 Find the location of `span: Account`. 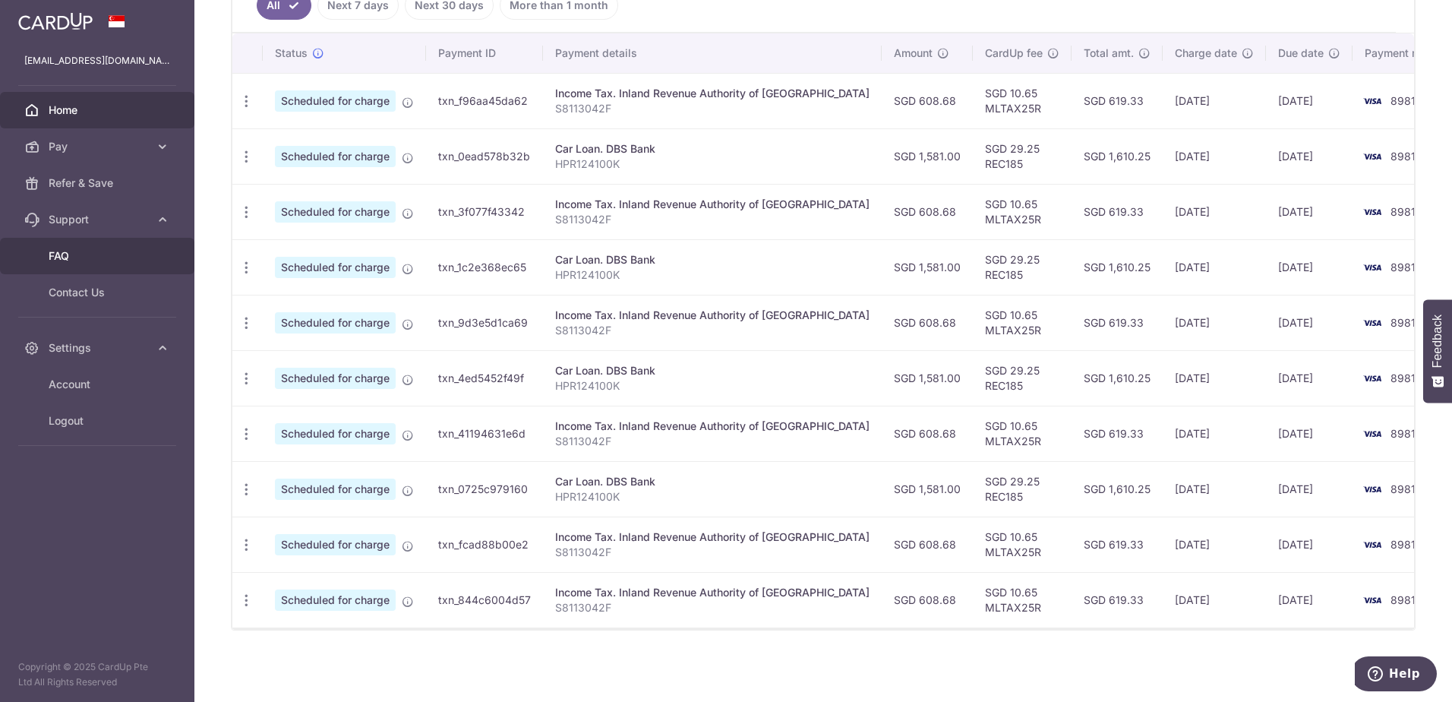

span: Account is located at coordinates (99, 384).